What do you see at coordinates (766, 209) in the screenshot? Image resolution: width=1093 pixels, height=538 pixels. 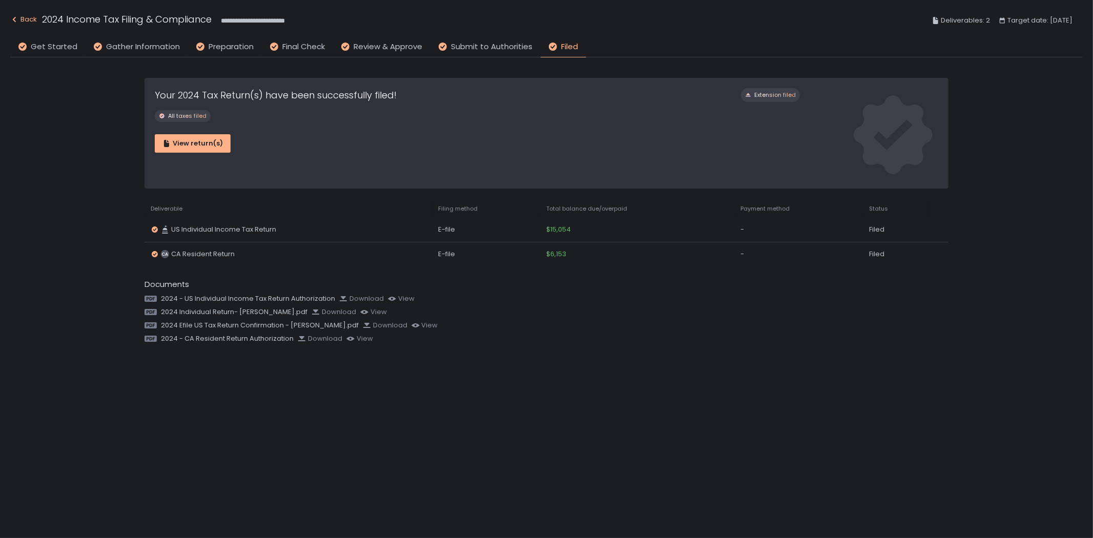 I see `span: Payment method` at bounding box center [766, 209].